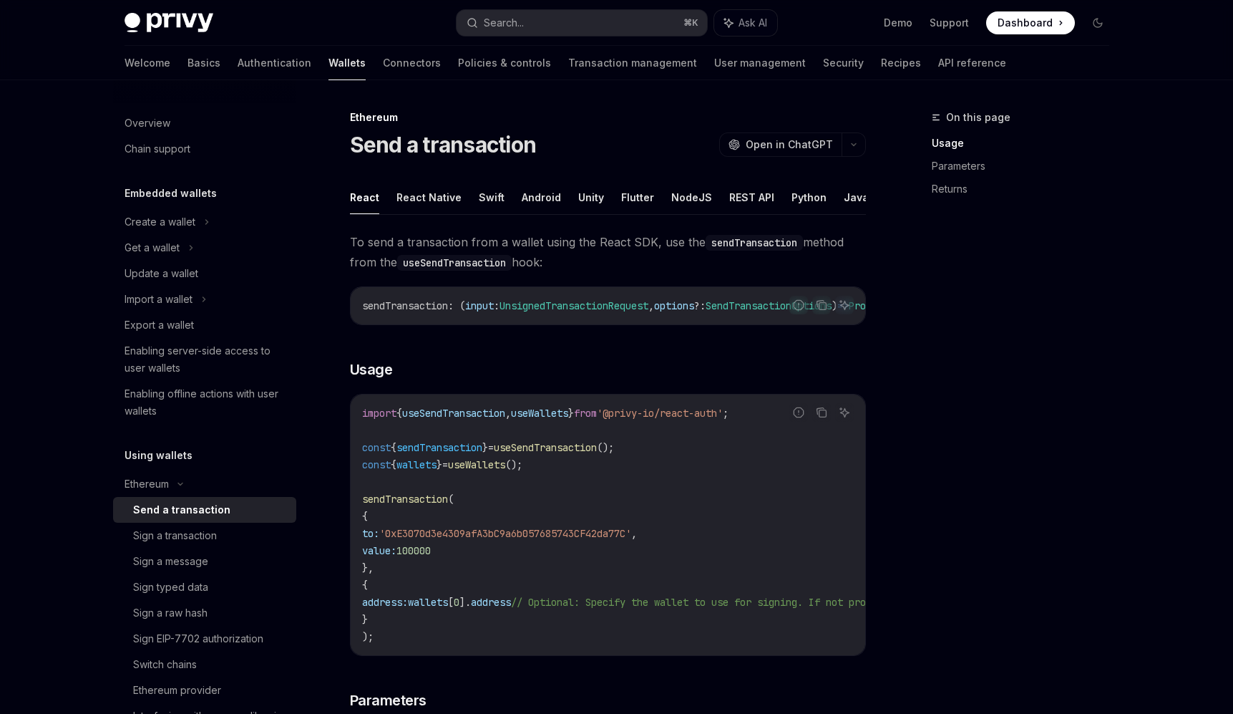 Image resolution: width=1233 pixels, height=714 pixels. Describe the element at coordinates (674, 306) in the screenshot. I see `span: options` at that location.